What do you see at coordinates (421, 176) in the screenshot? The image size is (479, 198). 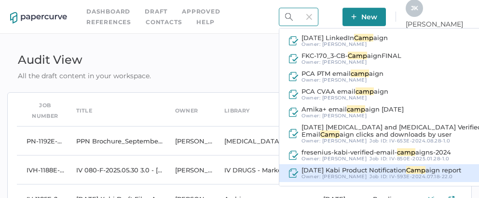 I see `span: IV-593E-2024.07.18-22.0` at bounding box center [421, 176].